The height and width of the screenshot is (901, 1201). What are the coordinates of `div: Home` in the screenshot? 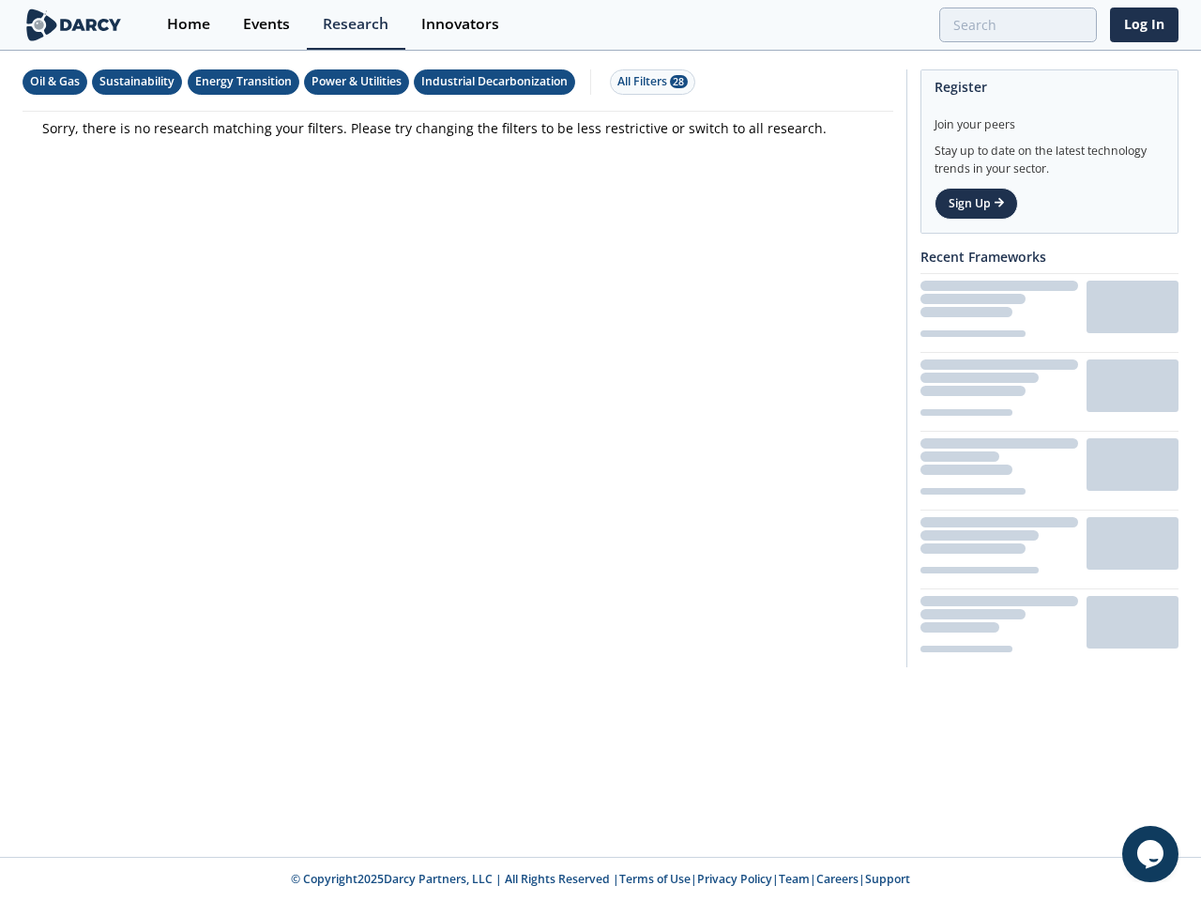 It's located at (189, 24).